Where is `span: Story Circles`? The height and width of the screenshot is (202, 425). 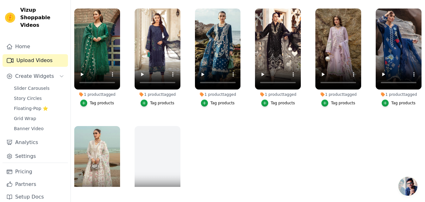 span: Story Circles is located at coordinates (28, 99).